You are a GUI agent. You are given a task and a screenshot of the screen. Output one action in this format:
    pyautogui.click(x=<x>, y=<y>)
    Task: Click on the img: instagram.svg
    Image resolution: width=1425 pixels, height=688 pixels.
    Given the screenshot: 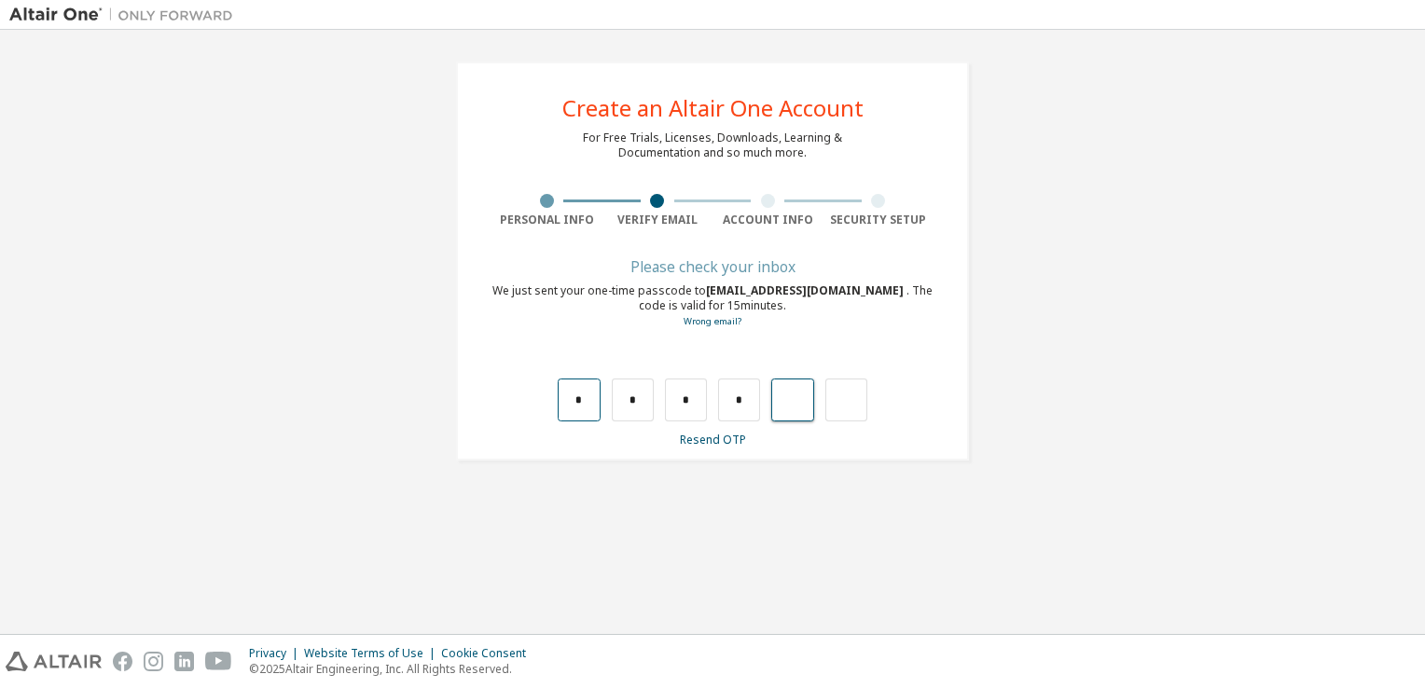 What is the action you would take?
    pyautogui.click(x=153, y=661)
    